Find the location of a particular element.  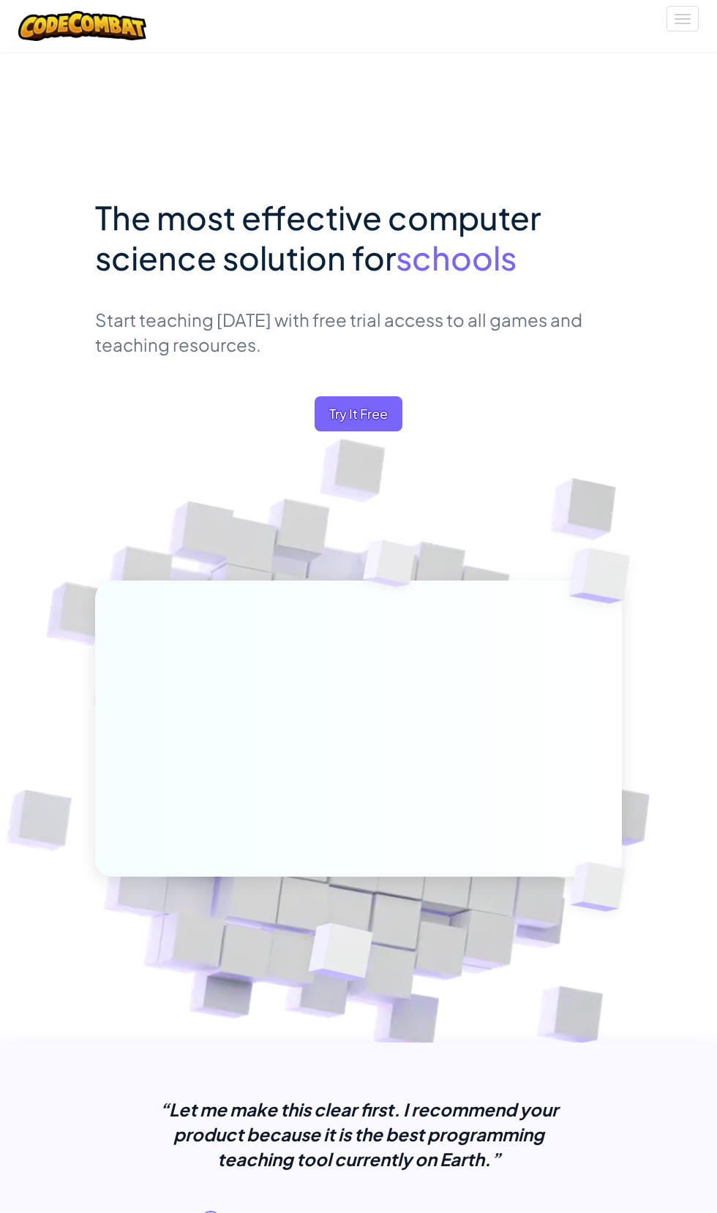

a: CodeCombat logo is located at coordinates (82, 26).